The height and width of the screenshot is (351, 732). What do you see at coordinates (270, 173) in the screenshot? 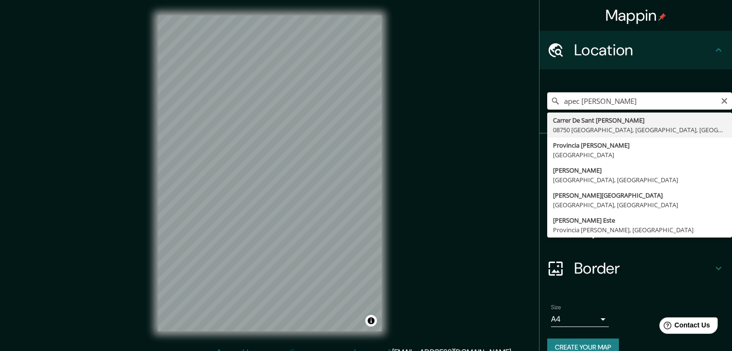
I see `canvas: Map` at bounding box center [270, 173].